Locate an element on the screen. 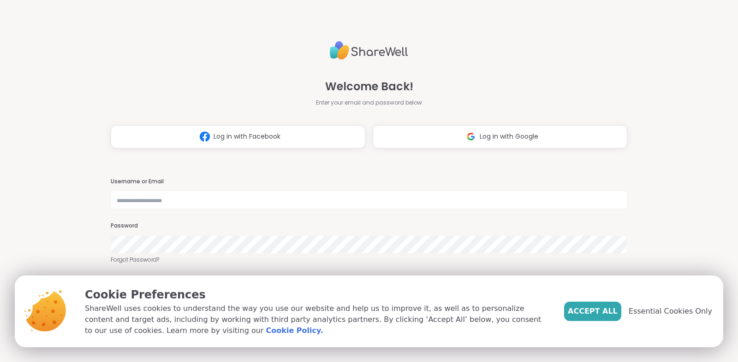 The height and width of the screenshot is (362, 738). span: Log in with Google is located at coordinates (509, 136).